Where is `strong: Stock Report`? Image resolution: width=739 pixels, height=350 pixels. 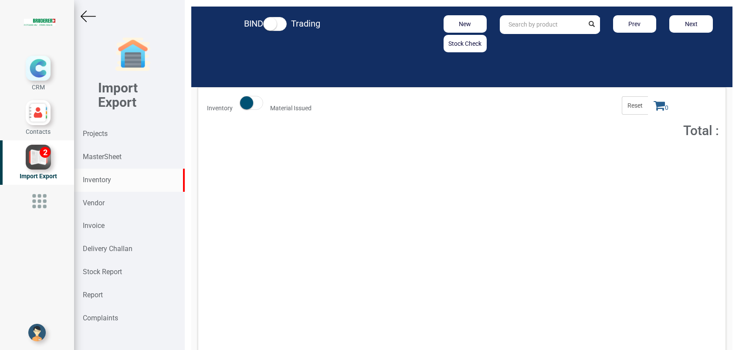 strong: Stock Report is located at coordinates (102, 271).